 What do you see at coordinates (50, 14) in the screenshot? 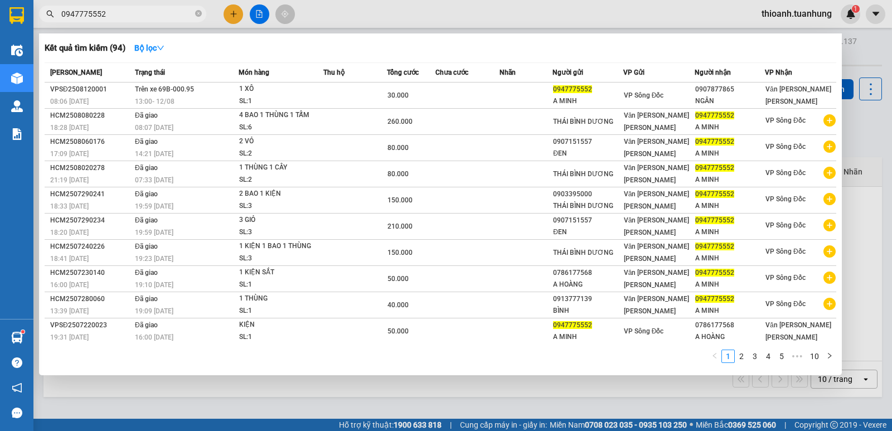
I see `span: search` at bounding box center [50, 14].